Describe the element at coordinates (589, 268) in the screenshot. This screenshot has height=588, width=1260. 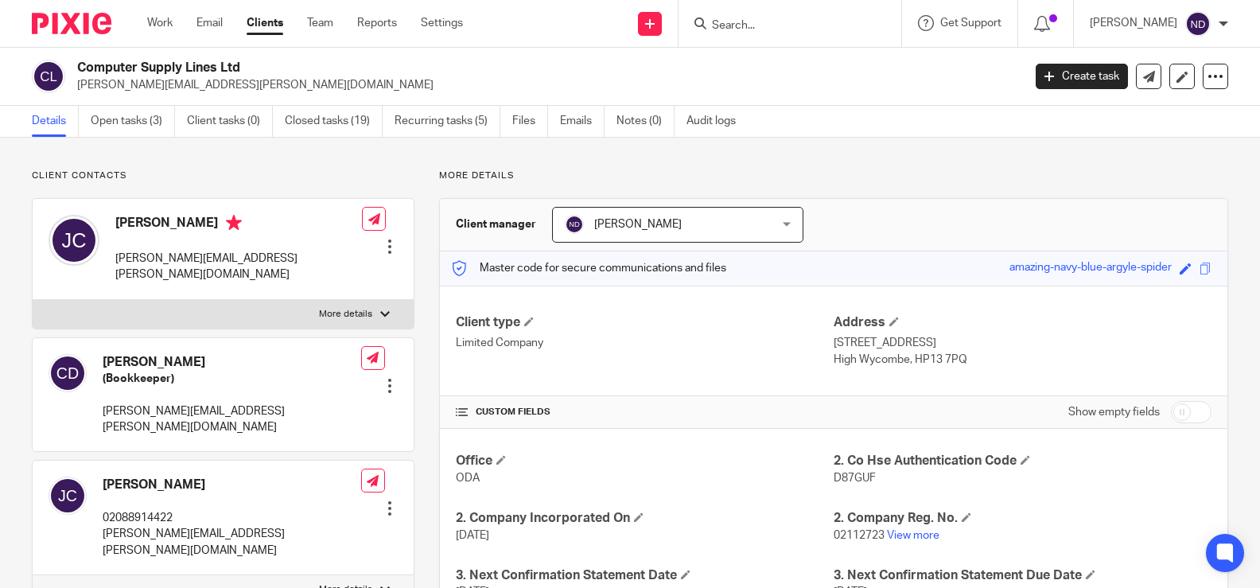
I see `p: Master code for secure communications and files` at that location.